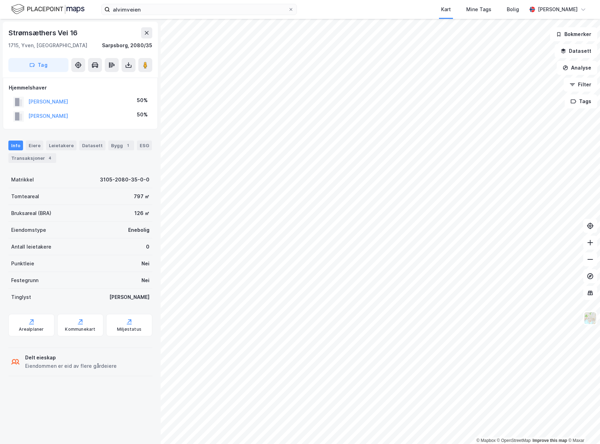 Image resolution: width=600 pixels, height=444 pixels. What do you see at coordinates (25, 196) in the screenshot?
I see `div: Tomteareal` at bounding box center [25, 196].